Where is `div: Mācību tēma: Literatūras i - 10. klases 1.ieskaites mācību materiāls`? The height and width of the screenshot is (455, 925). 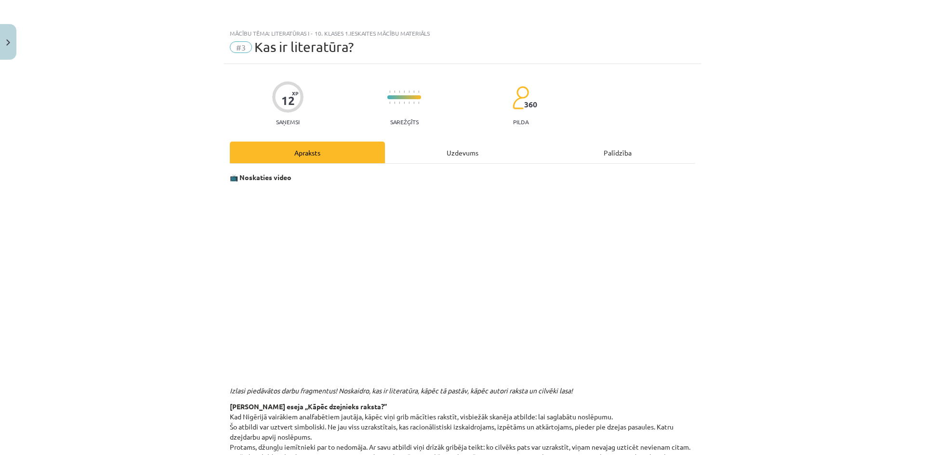 div: Mācību tēma: Literatūras i - 10. klases 1.ieskaites mācību materiāls is located at coordinates (462, 33).